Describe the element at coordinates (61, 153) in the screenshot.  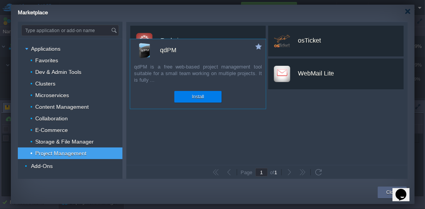
I see `span: Project Management` at that location.